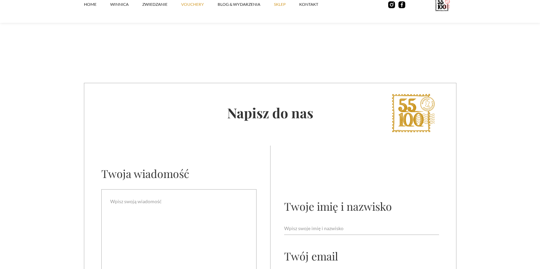  Describe the element at coordinates (311, 256) in the screenshot. I see `div: Twój email` at that location.